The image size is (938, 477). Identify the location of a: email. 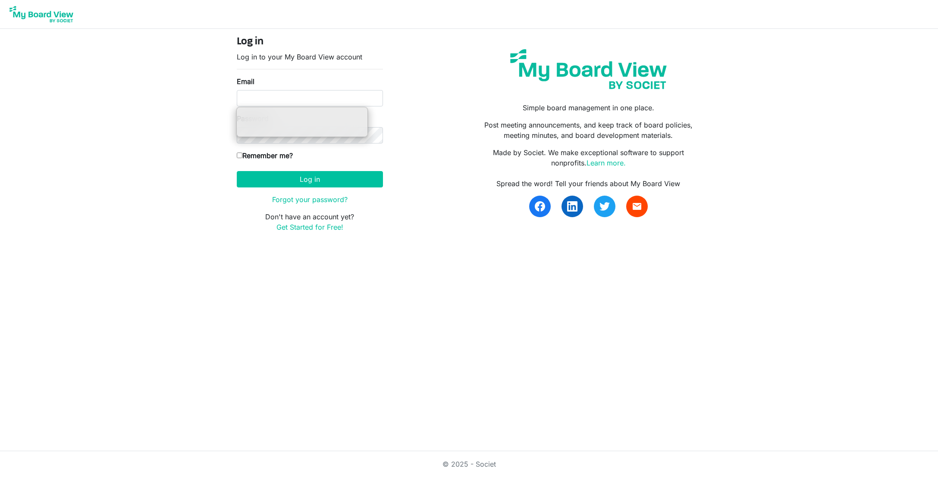
(637, 207).